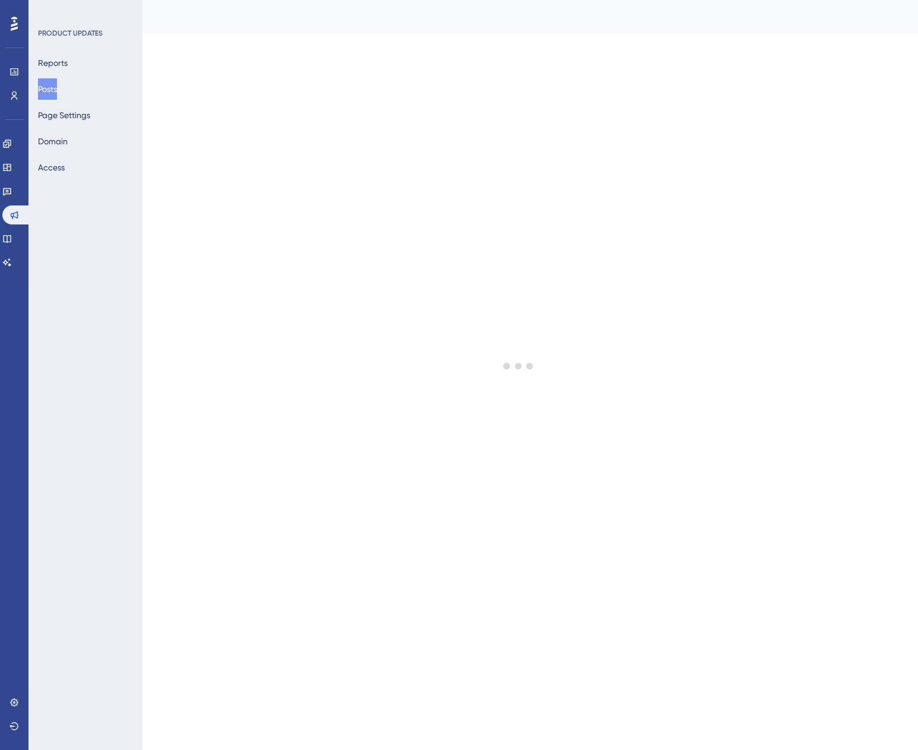  I want to click on button: Access, so click(51, 167).